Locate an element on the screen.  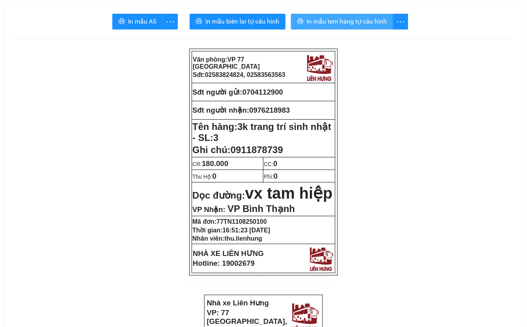
span: Phí: is located at coordinates (271, 177).